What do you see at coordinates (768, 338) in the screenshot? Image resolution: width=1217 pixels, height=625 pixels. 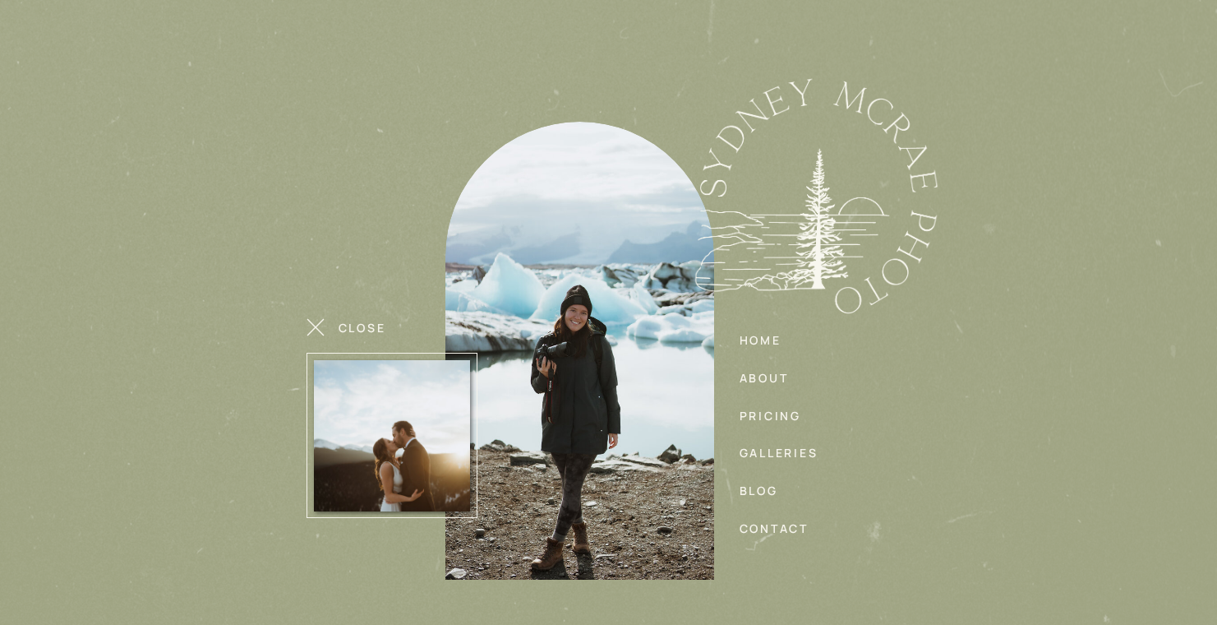 I see `a: home` at bounding box center [768, 338].